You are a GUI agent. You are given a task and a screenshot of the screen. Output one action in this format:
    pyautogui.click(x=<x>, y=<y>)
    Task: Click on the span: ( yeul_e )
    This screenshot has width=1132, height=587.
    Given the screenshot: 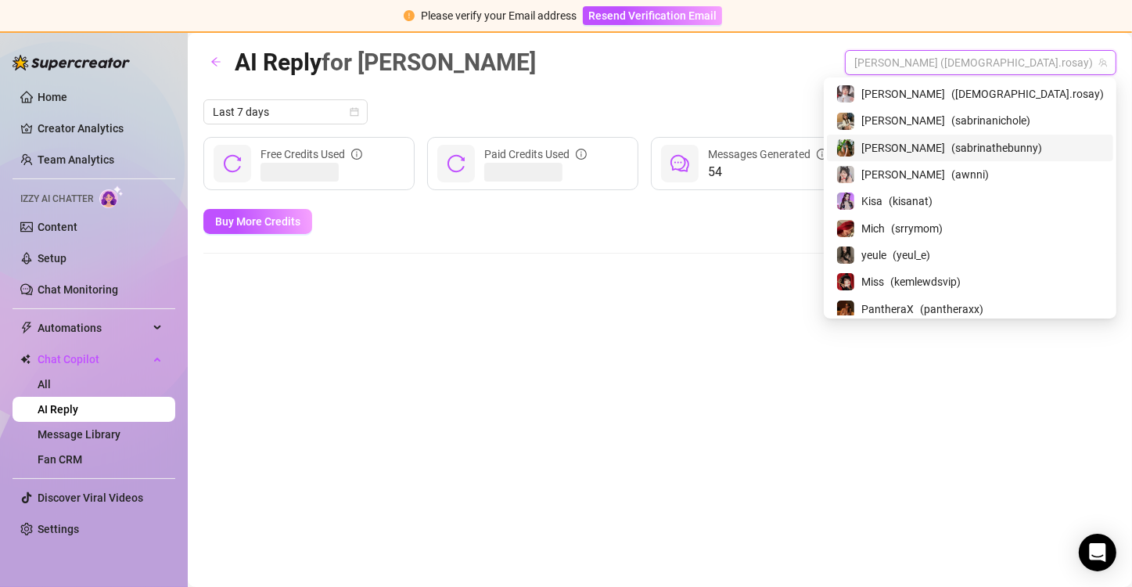 What is the action you would take?
    pyautogui.click(x=911, y=255)
    